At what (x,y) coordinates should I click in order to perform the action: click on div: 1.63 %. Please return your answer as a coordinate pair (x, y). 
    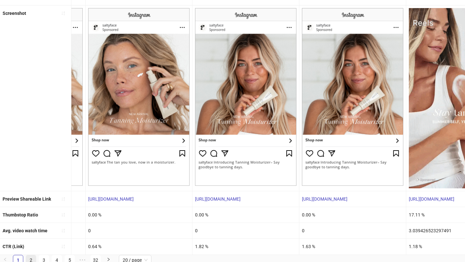
    Looking at the image, I should click on (353, 246).